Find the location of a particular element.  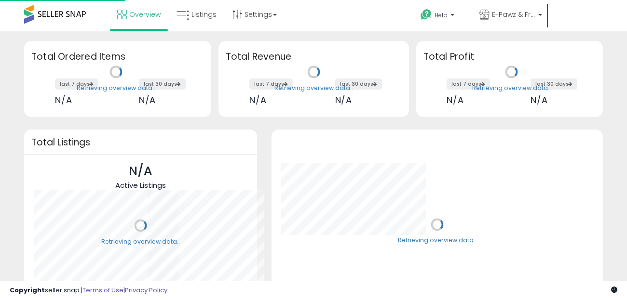

a: Help is located at coordinates (442, 16).